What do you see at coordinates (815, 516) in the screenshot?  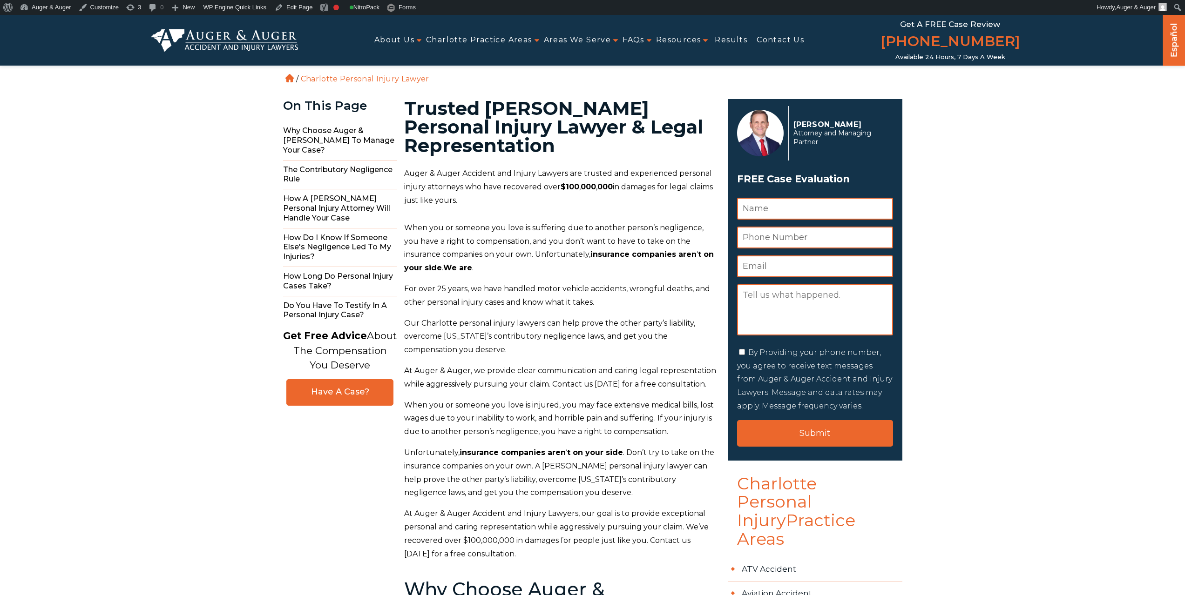 I see `span: Charlotte Personal Injury` at bounding box center [815, 516].